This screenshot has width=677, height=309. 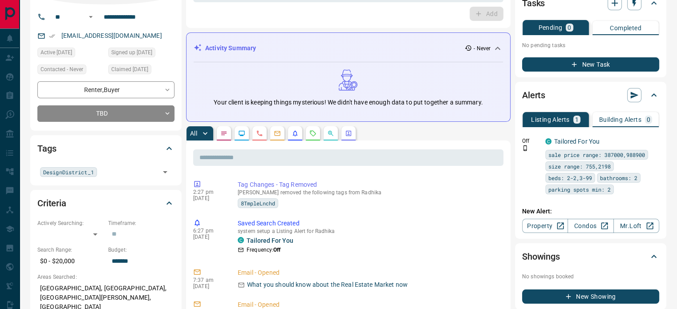 What do you see at coordinates (369, 273) in the screenshot?
I see `p: Email - Opened` at bounding box center [369, 273].